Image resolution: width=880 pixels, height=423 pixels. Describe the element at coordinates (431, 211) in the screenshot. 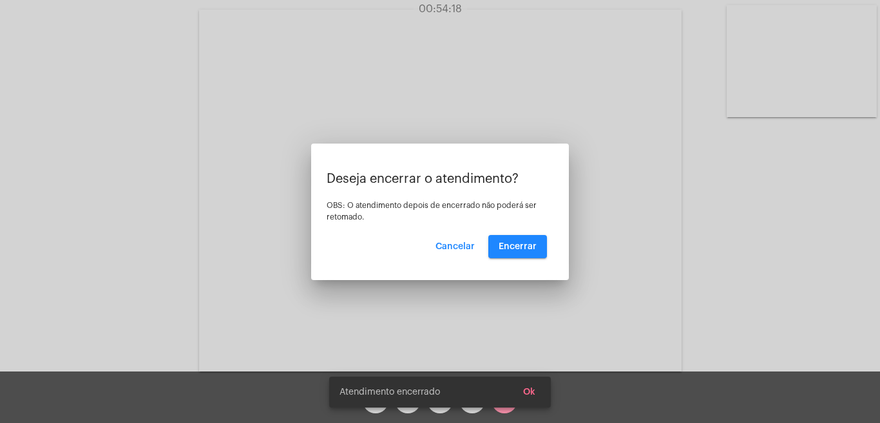

I see `span: OBS: O atendimento depois de encerrado não poderá ser retomado.` at that location.